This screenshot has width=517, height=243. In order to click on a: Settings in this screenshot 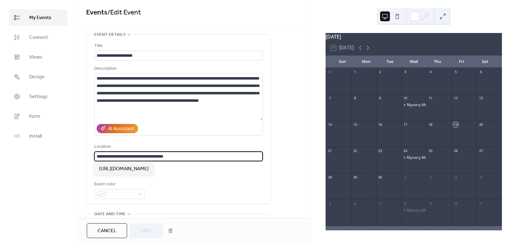, I will do `click(38, 96)`.